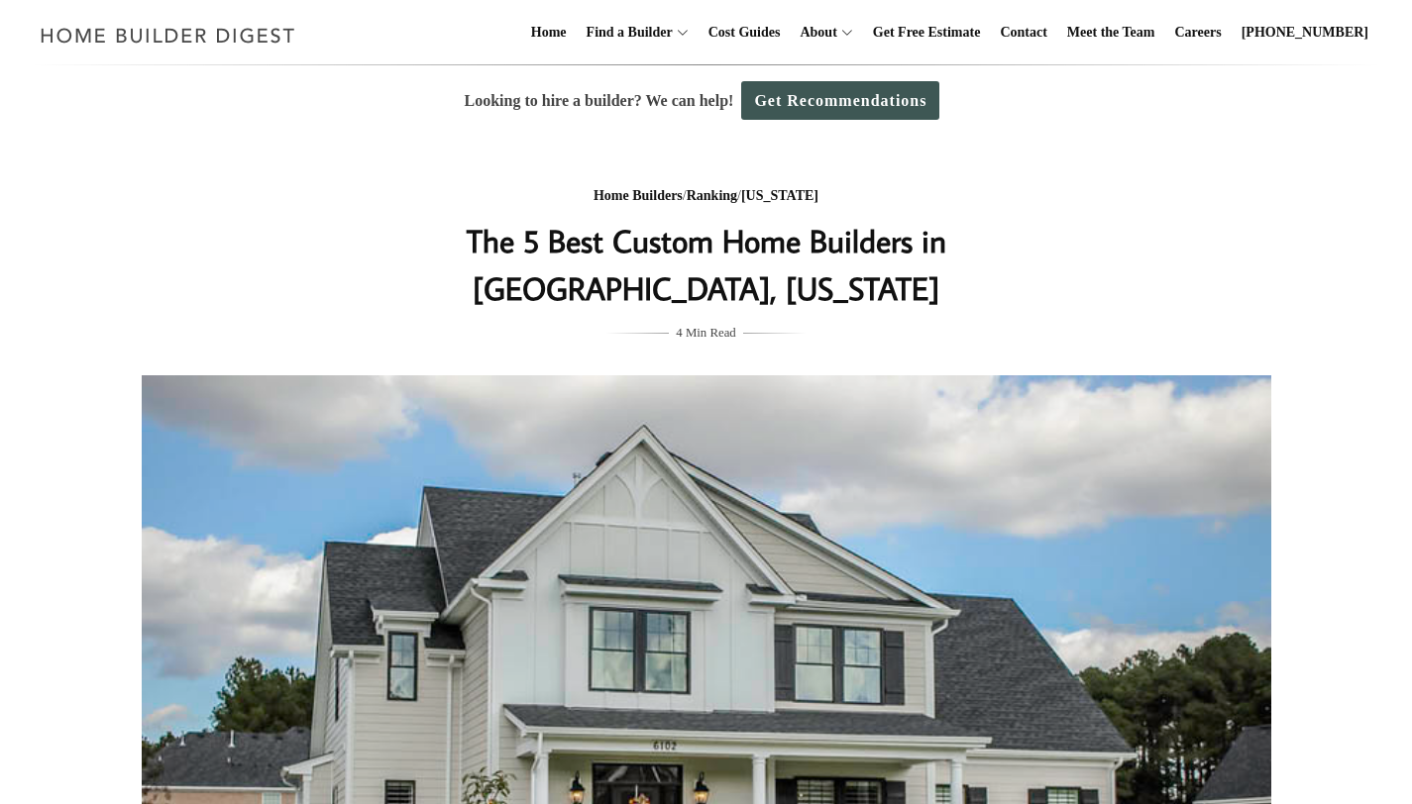 The height and width of the screenshot is (804, 1412). Describe the element at coordinates (813, 33) in the screenshot. I see `a: About` at that location.